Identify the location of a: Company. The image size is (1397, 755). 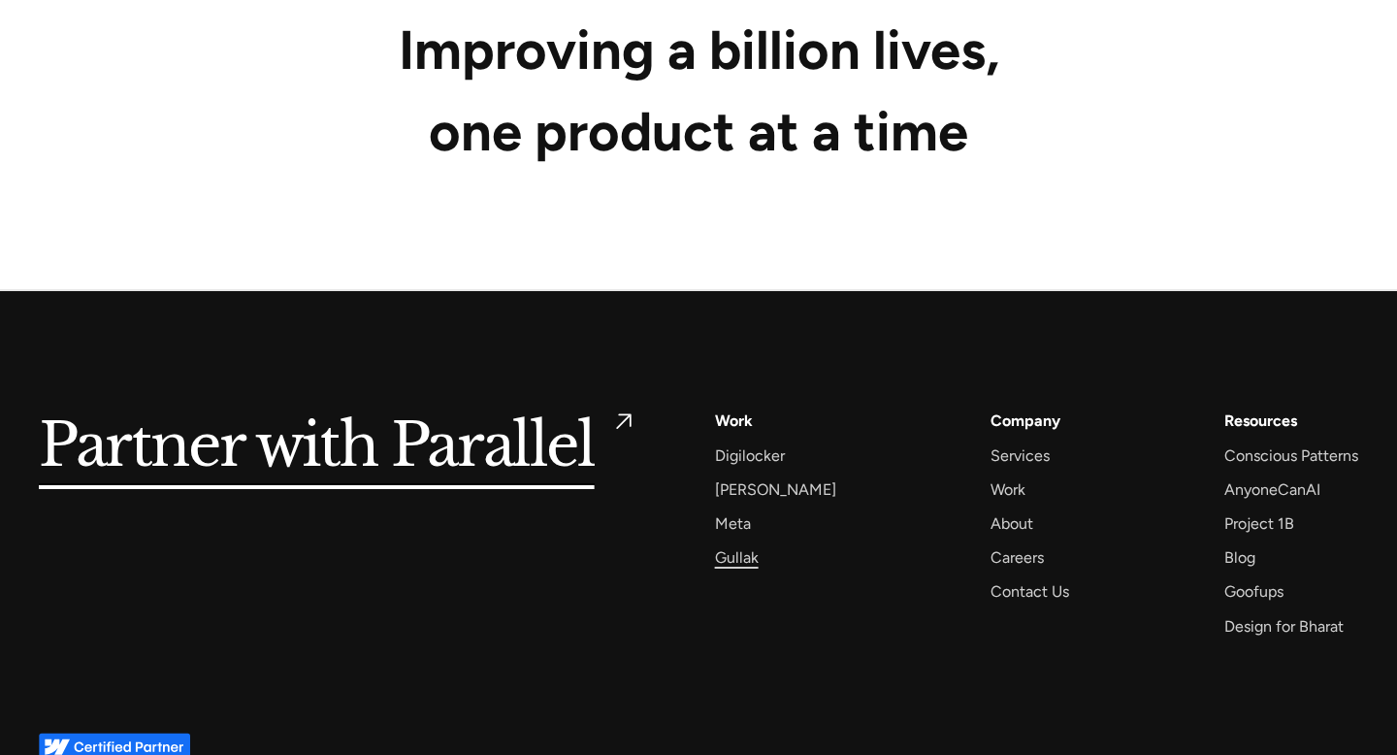
(1025, 420).